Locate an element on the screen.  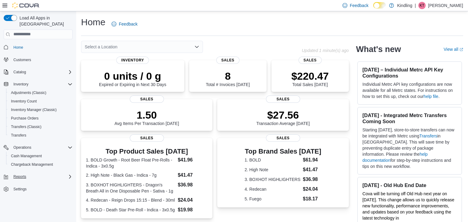
button: Reports is located at coordinates (20, 177).